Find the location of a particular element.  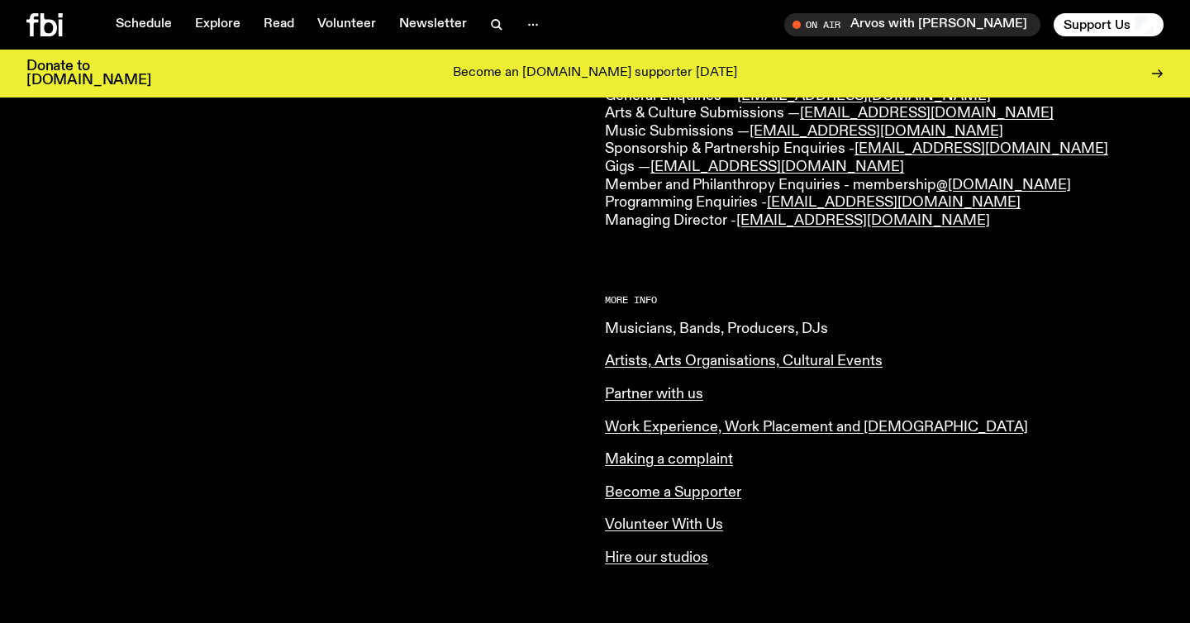

a: Musicians, Bands, Producers, DJs is located at coordinates (717, 329).